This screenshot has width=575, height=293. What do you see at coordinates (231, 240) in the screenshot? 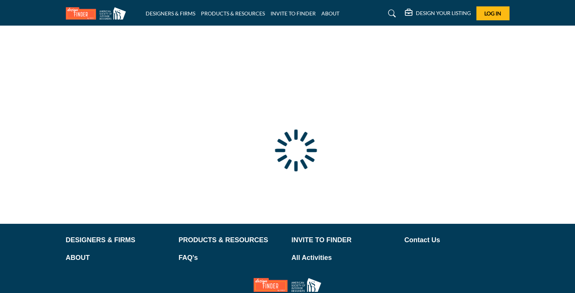
I see `p: PRODUCTS & RESOURCES` at bounding box center [231, 240].